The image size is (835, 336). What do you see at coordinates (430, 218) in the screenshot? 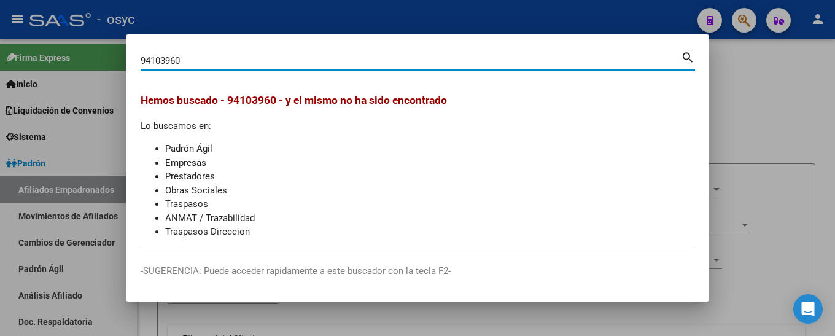
I see `li: ANMAT / Trazabilidad` at bounding box center [430, 218].